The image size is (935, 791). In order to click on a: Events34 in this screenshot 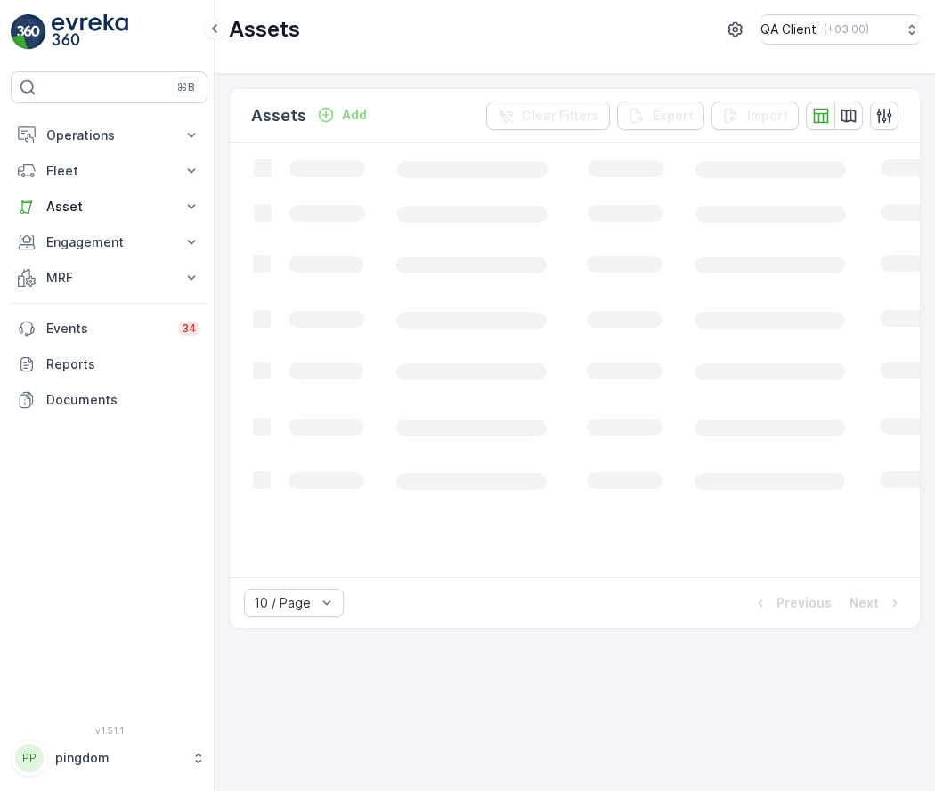, I will do `click(109, 329)`.